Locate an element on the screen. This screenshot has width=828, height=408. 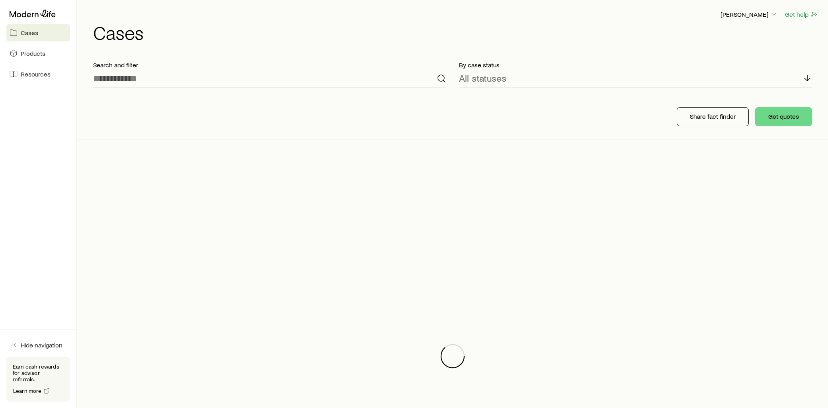
span: Products is located at coordinates (33, 53).